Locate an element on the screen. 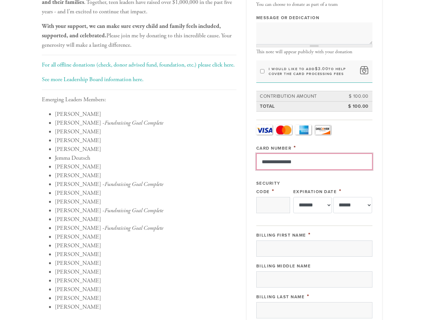 Image resolution: width=424 pixels, height=320 pixels. a: See more Leadership Board information here. is located at coordinates (92, 79).